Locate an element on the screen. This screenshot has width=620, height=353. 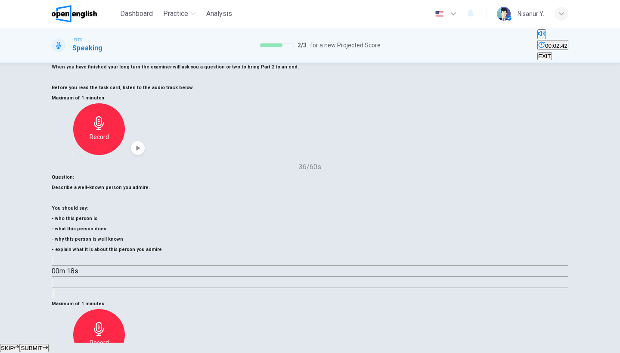
span: IELTS is located at coordinates (77, 40).